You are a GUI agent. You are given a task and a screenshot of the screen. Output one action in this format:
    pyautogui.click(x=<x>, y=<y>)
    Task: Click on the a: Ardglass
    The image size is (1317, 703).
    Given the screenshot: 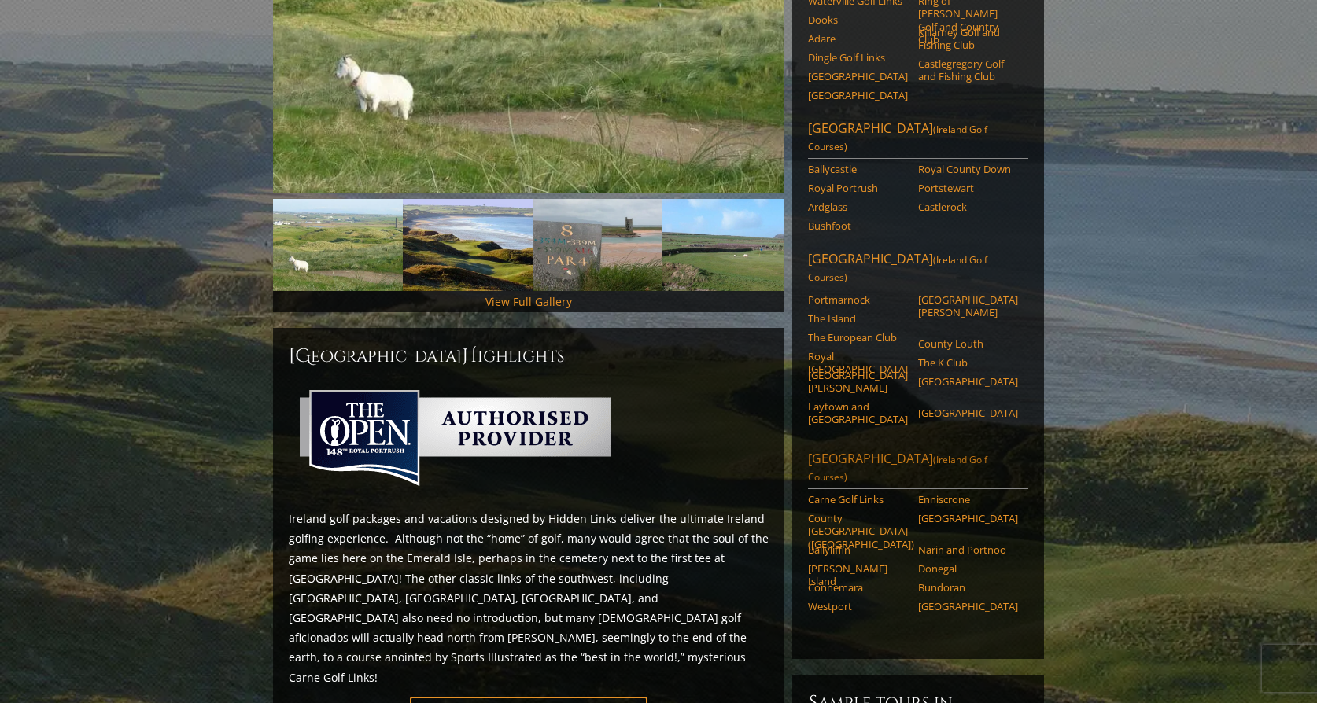 What is the action you would take?
    pyautogui.click(x=857, y=207)
    